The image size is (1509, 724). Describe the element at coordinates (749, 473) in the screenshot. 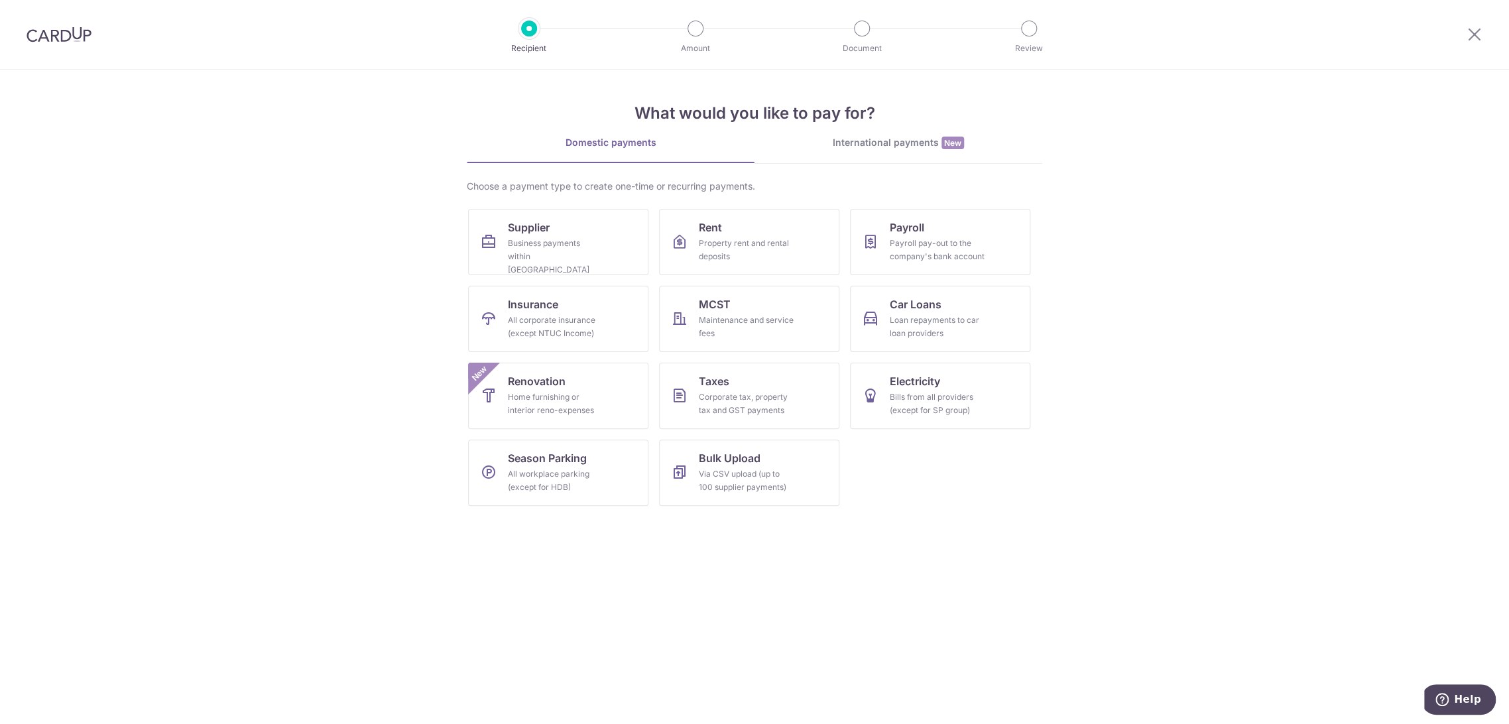

I see `a: Bulk UploadVia CSV upload (up to 100 supplier payments)` at that location.